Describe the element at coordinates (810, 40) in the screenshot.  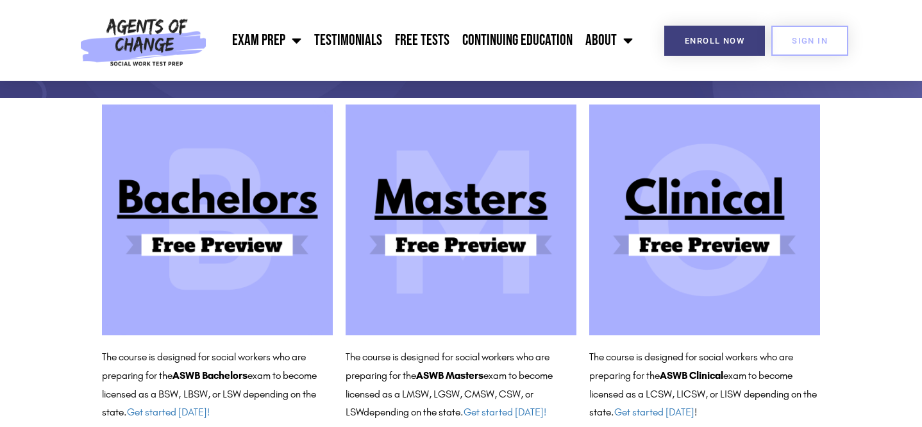
I see `span: SIGN IN` at that location.